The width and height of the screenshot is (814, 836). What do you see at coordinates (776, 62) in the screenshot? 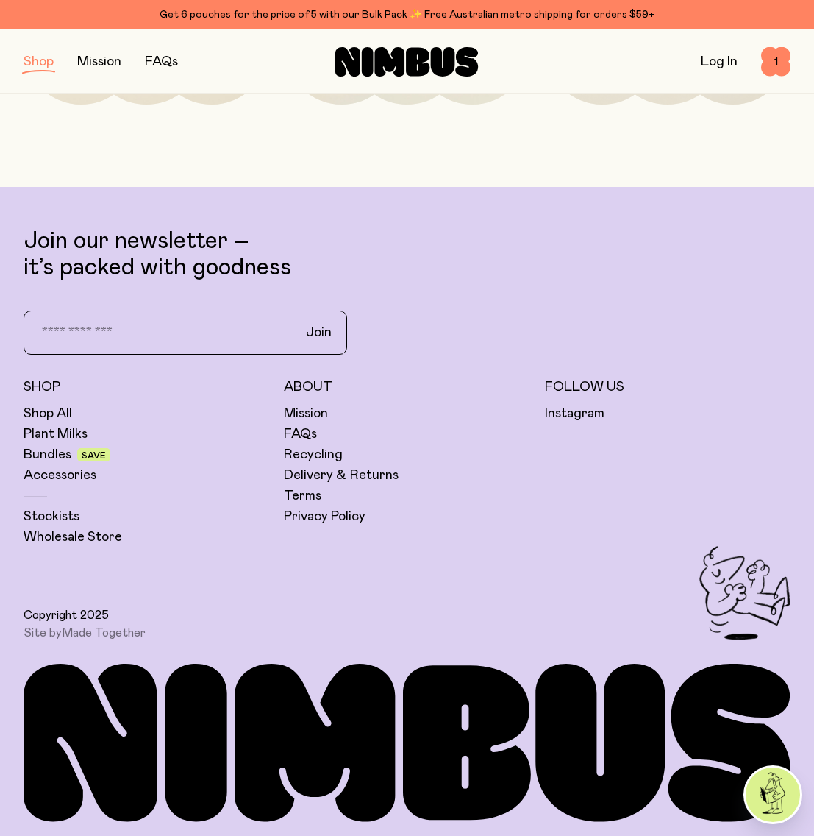
I see `button: 1` at bounding box center [776, 62].